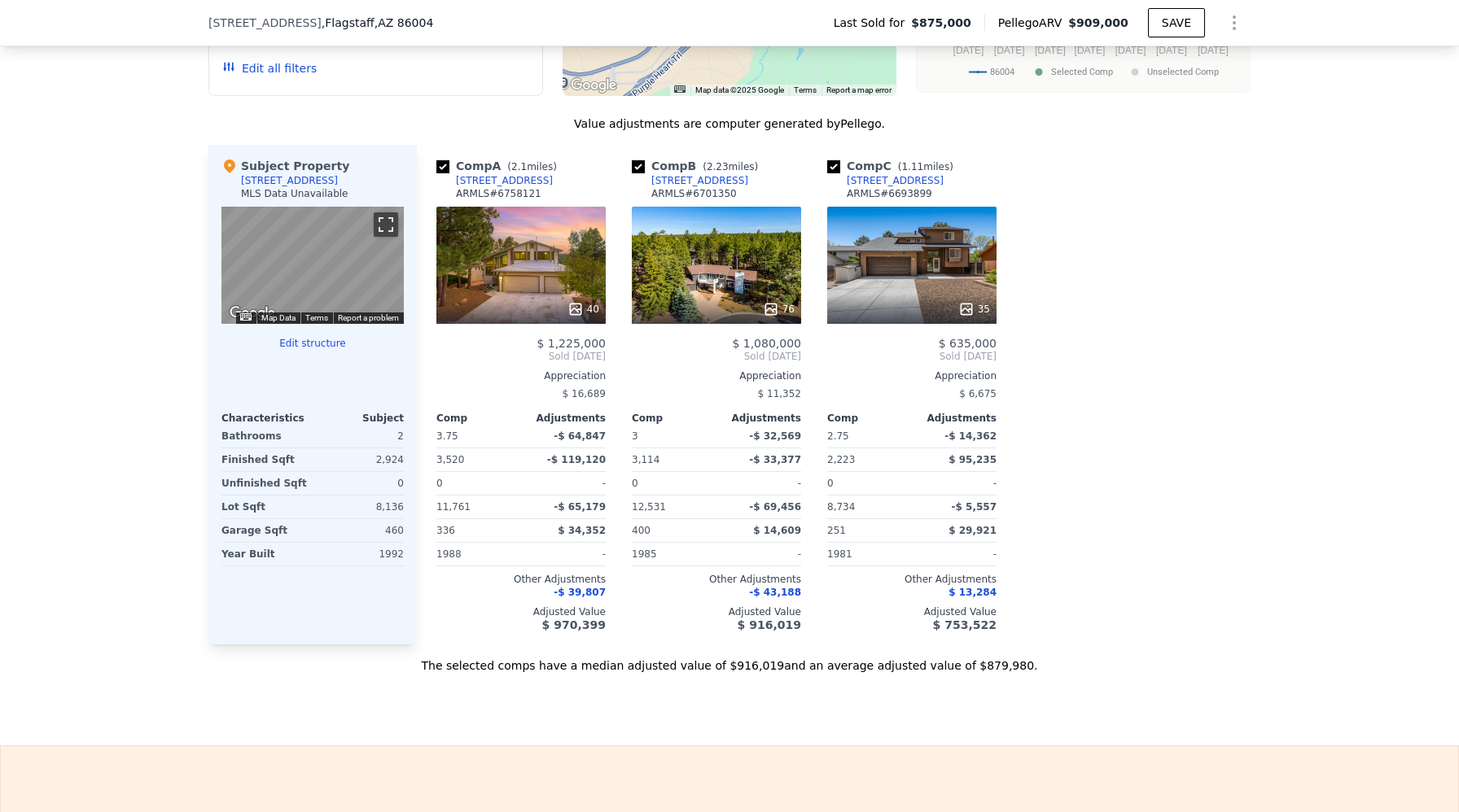 This screenshot has width=1459, height=812. Describe the element at coordinates (359, 483) in the screenshot. I see `div: 0` at that location.